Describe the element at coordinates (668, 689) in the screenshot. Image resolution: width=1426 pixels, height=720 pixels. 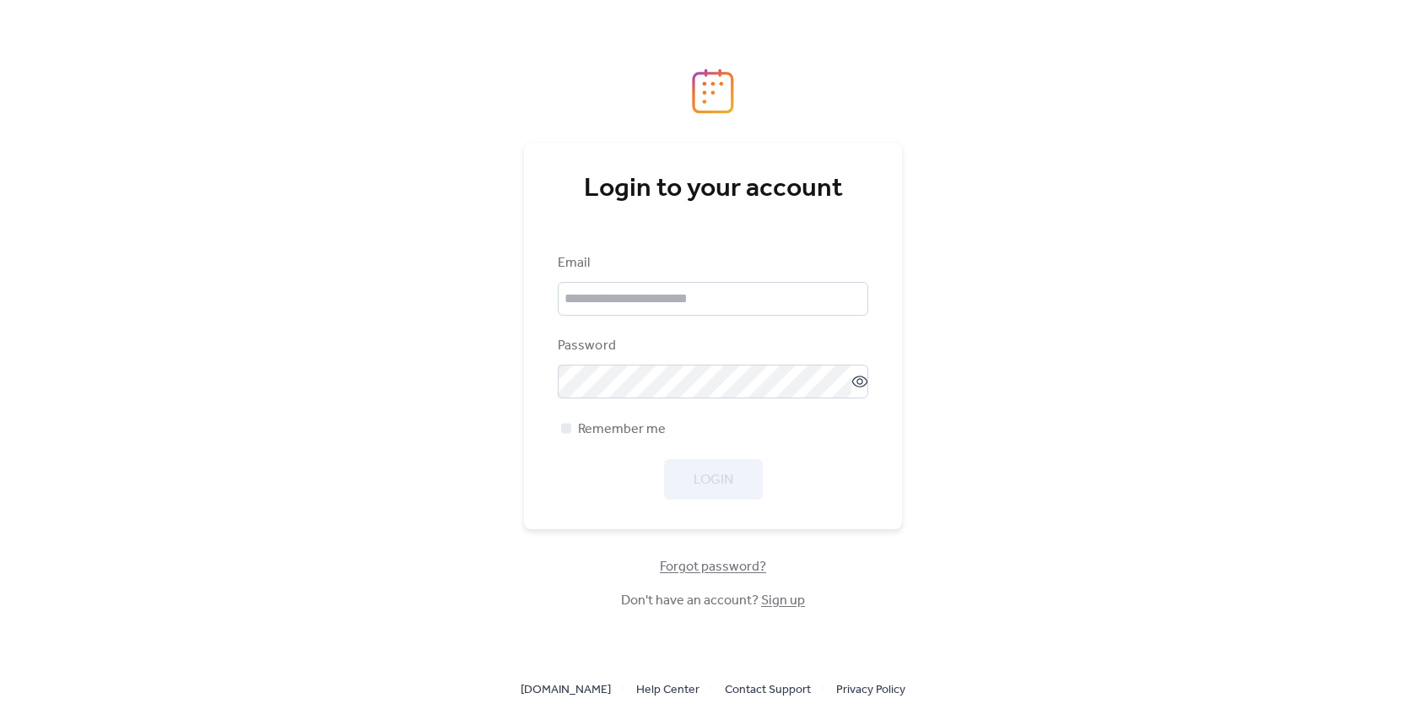
I see `a: Help Center` at that location.